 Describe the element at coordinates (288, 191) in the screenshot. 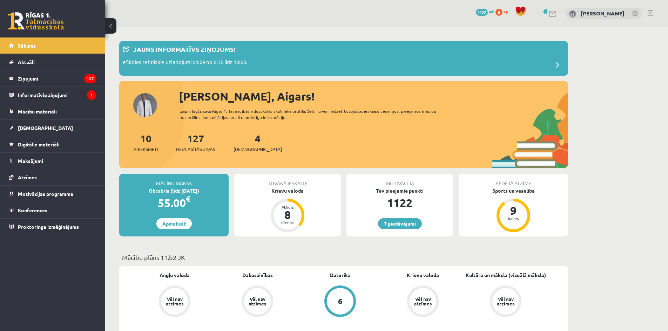

I see `div: Krievu valoda` at that location.